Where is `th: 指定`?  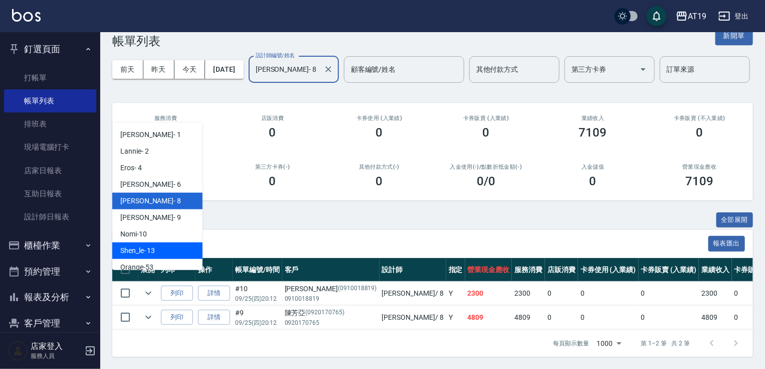 th: 指定 is located at coordinates (456, 269).